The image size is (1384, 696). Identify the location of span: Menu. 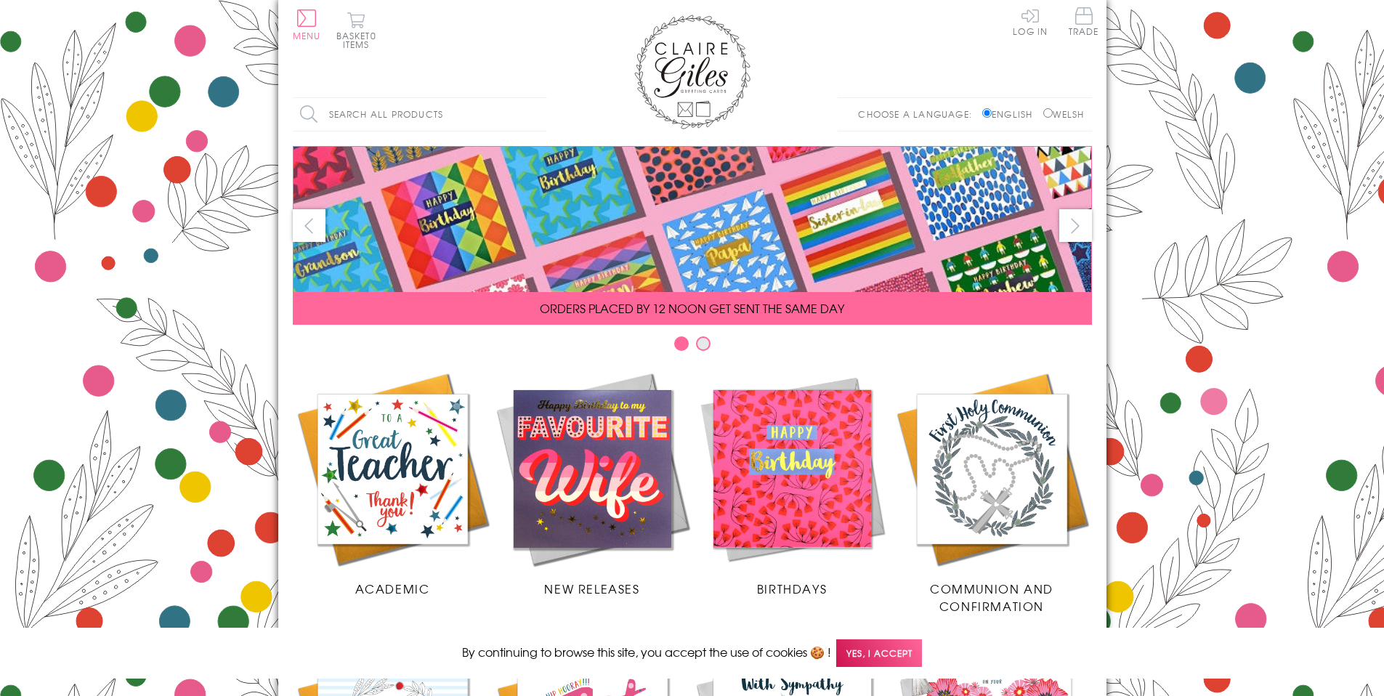
(307, 36).